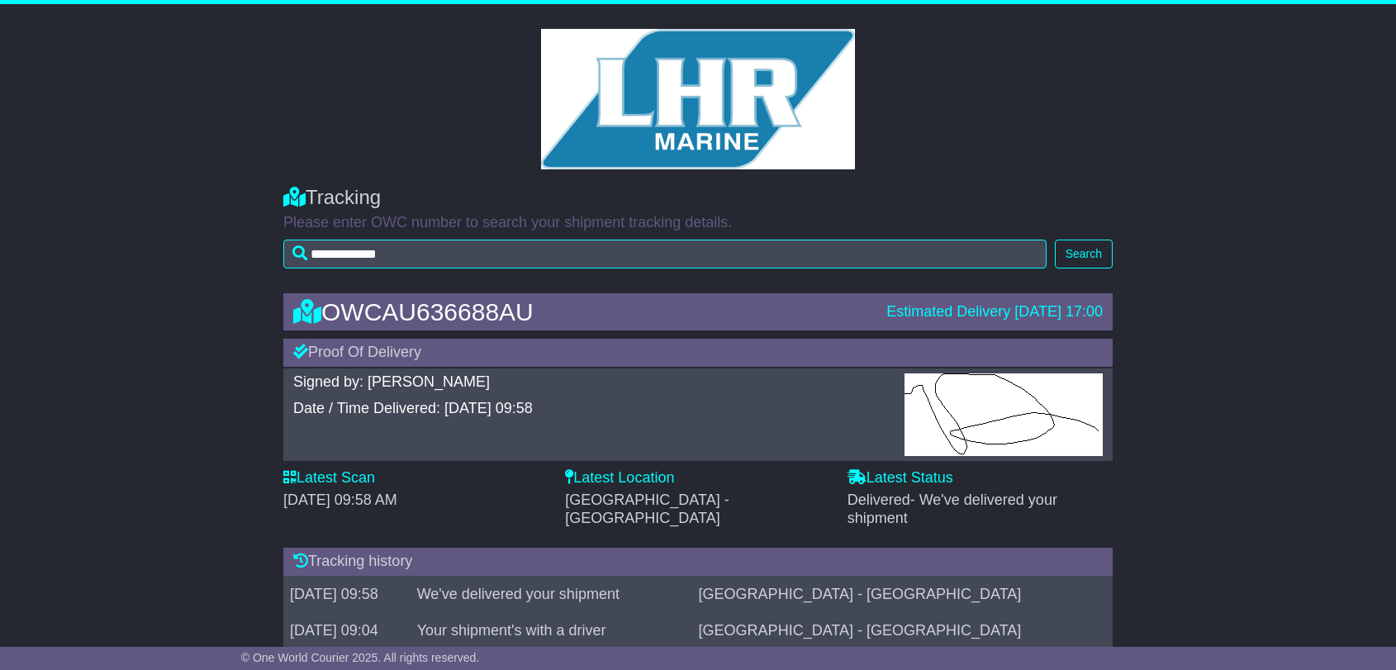 This screenshot has height=670, width=1396. I want to click on label: Latest Location, so click(620, 478).